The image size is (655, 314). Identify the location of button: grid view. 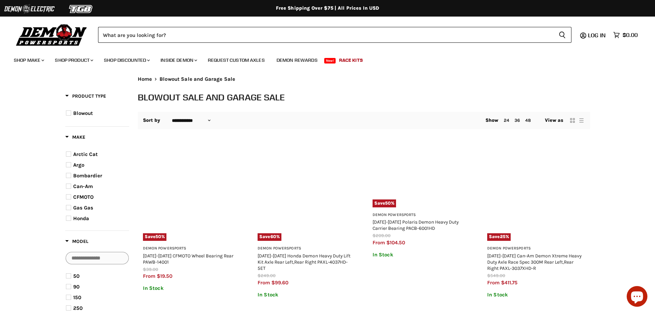
(572, 120).